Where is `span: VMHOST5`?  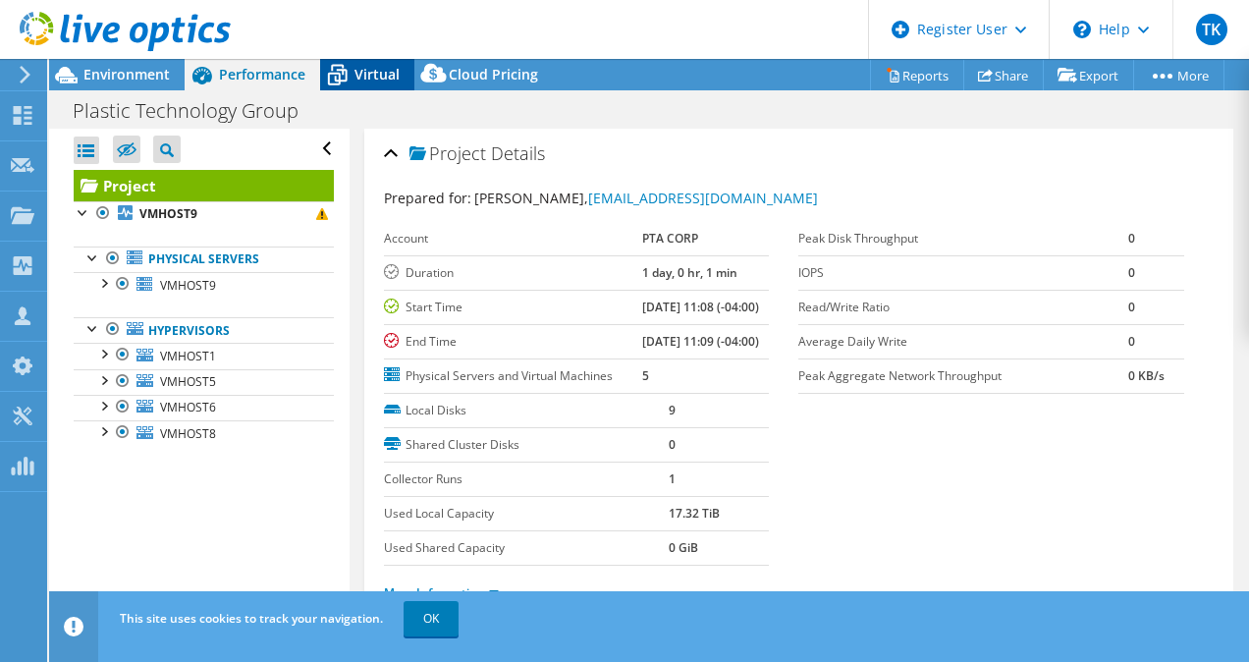
span: VMHOST5 is located at coordinates (188, 381).